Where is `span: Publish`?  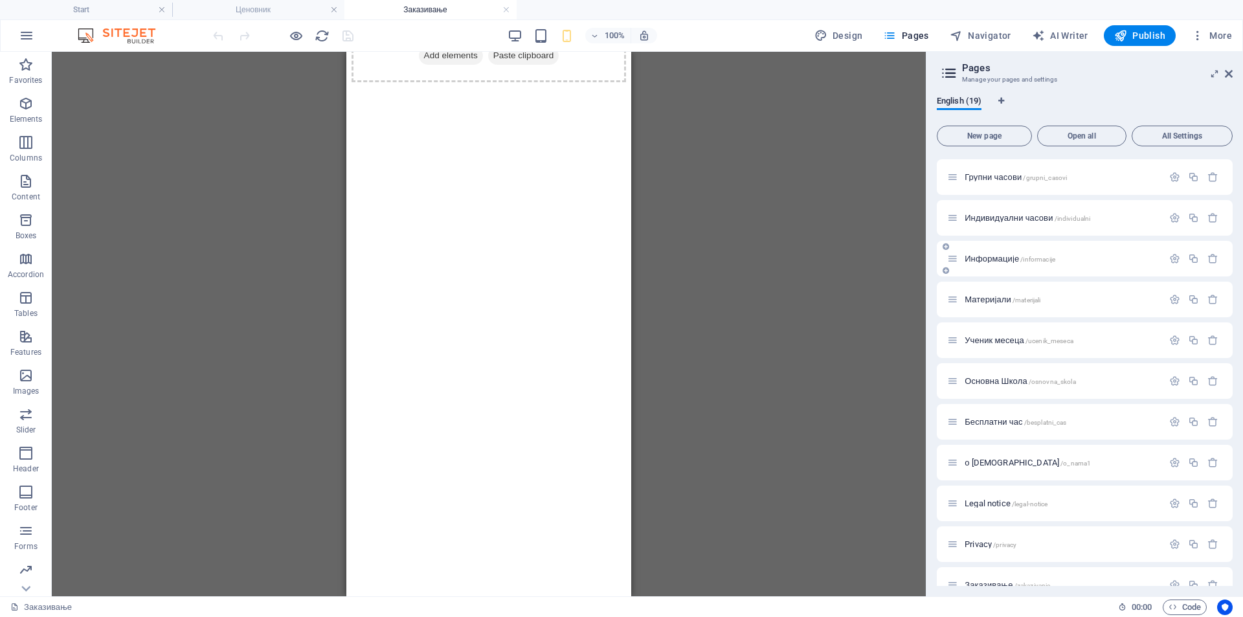
span: Publish is located at coordinates (1139, 36).